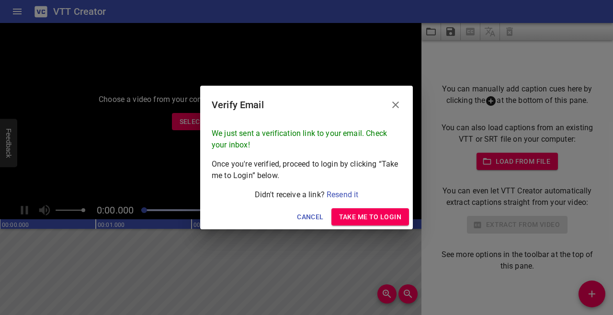 The image size is (613, 315). I want to click on span: Take me to Login, so click(370, 217).